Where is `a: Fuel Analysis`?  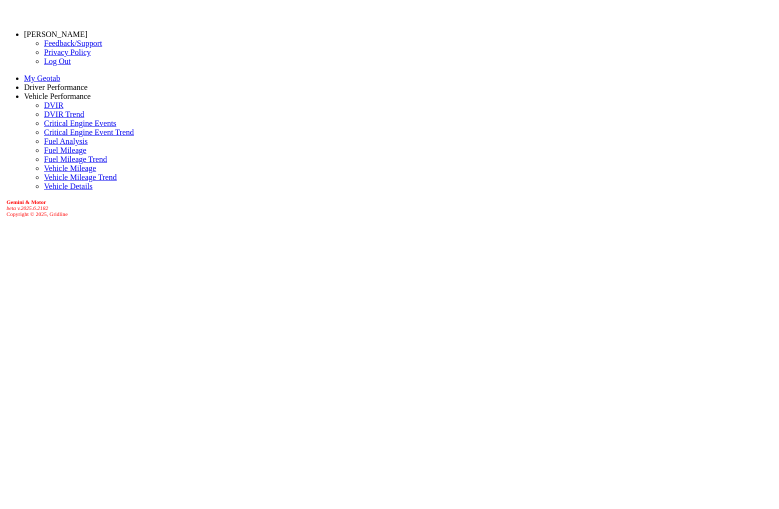 a: Fuel Analysis is located at coordinates (66, 141).